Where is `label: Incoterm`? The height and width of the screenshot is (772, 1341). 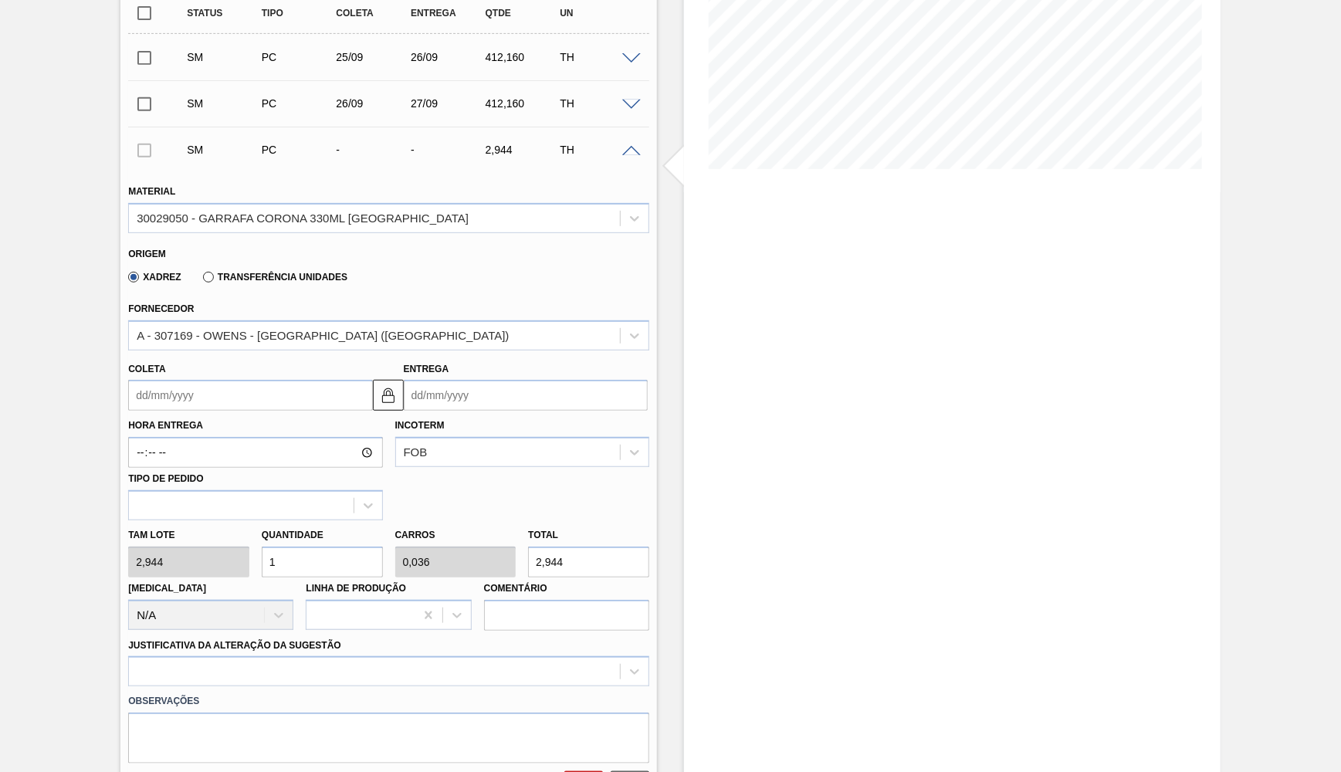
label: Incoterm is located at coordinates (420, 426).